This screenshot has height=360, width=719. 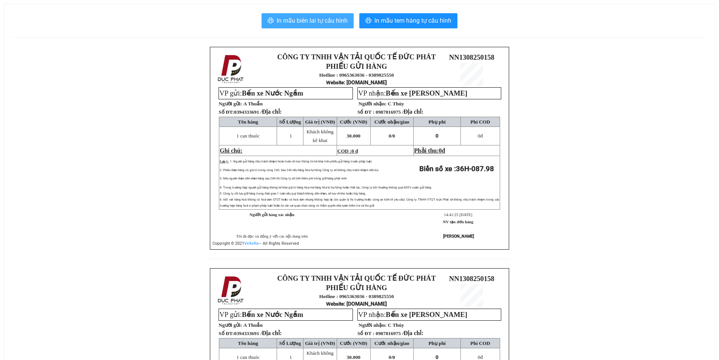 I want to click on span: 4: Trong trường hợp người gửi hàng không kê khai giá trị hàng hóa mà hàng hóa bị hư hỏng hoặc thấ..., so click(x=326, y=187).